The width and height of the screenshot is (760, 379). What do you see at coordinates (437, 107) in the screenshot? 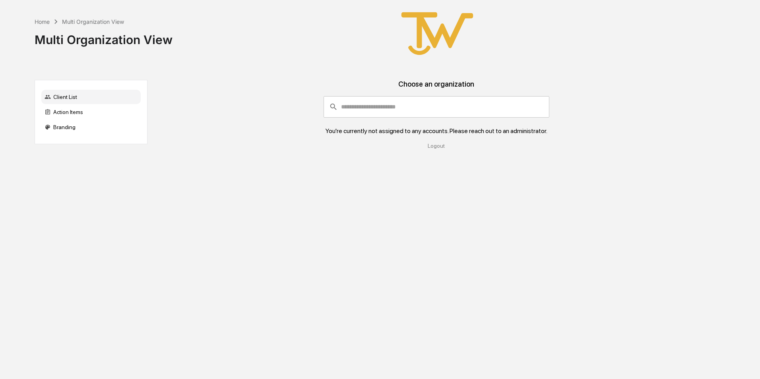
I see `div: consultant-dashboard__filter-organizations-search-bar` at bounding box center [437, 107].